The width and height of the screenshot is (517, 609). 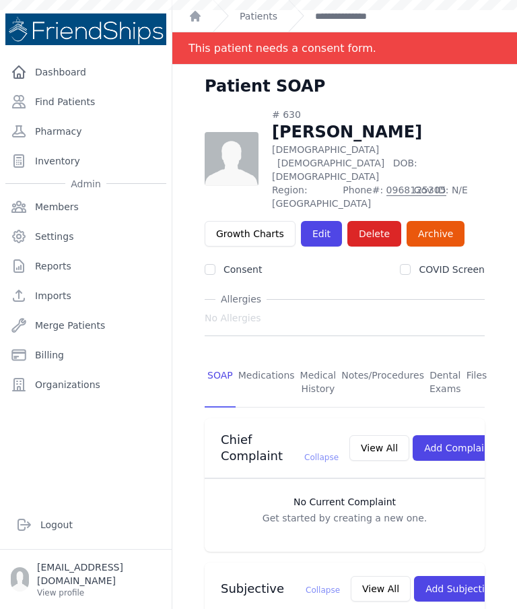 I want to click on p: Get started by creating a new one., so click(x=345, y=518).